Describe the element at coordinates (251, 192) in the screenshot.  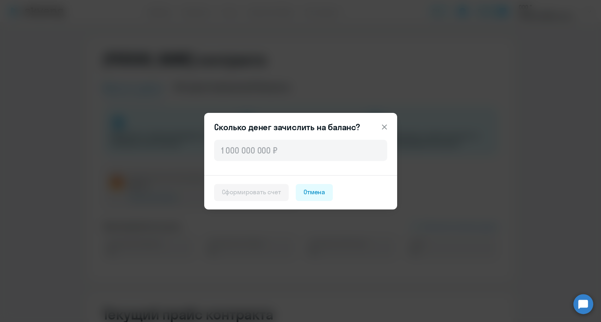
I see `button: Сформировать счет` at that location.